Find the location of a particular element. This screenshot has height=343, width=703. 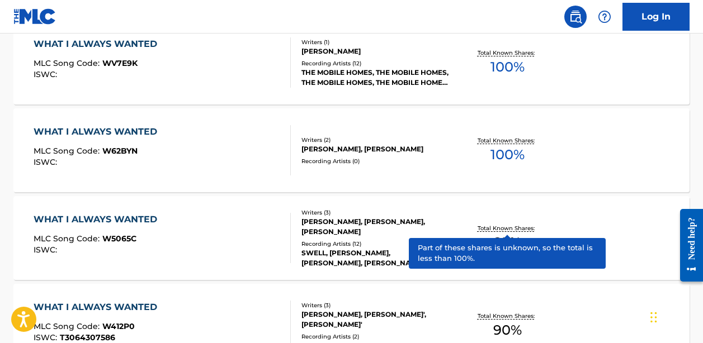

div: Help is located at coordinates (604, 17).